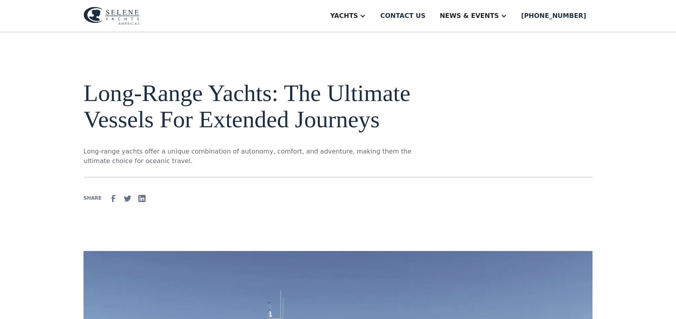 This screenshot has height=319, width=676. I want to click on img: logo, so click(111, 16).